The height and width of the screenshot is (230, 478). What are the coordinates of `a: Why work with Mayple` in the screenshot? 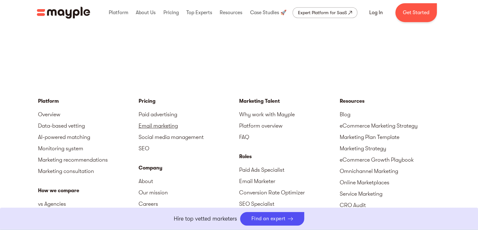 It's located at (290, 114).